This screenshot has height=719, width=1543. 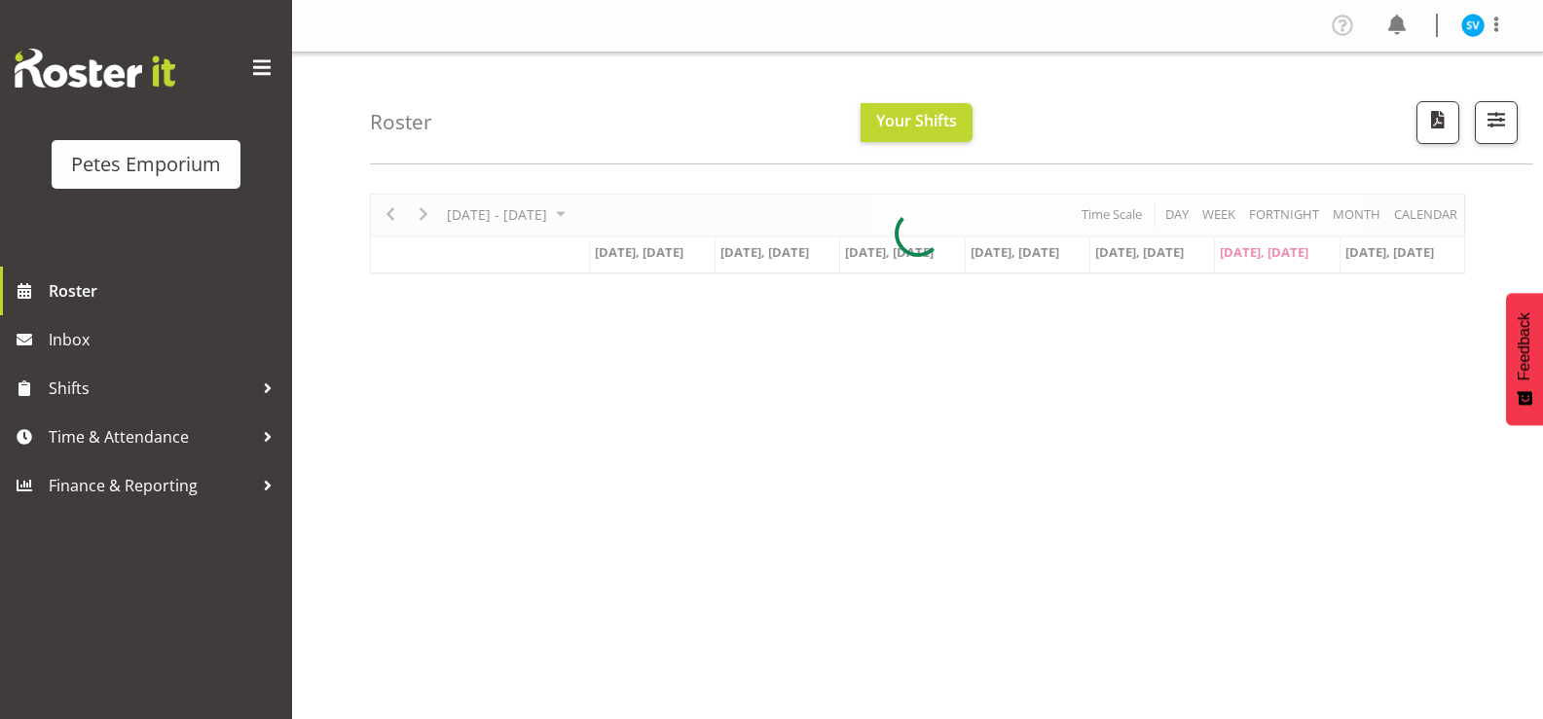 What do you see at coordinates (165, 340) in the screenshot?
I see `span: Inbox` at bounding box center [165, 340].